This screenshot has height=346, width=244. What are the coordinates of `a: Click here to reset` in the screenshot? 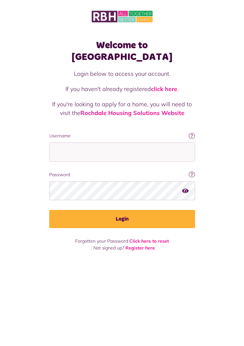 It's located at (149, 241).